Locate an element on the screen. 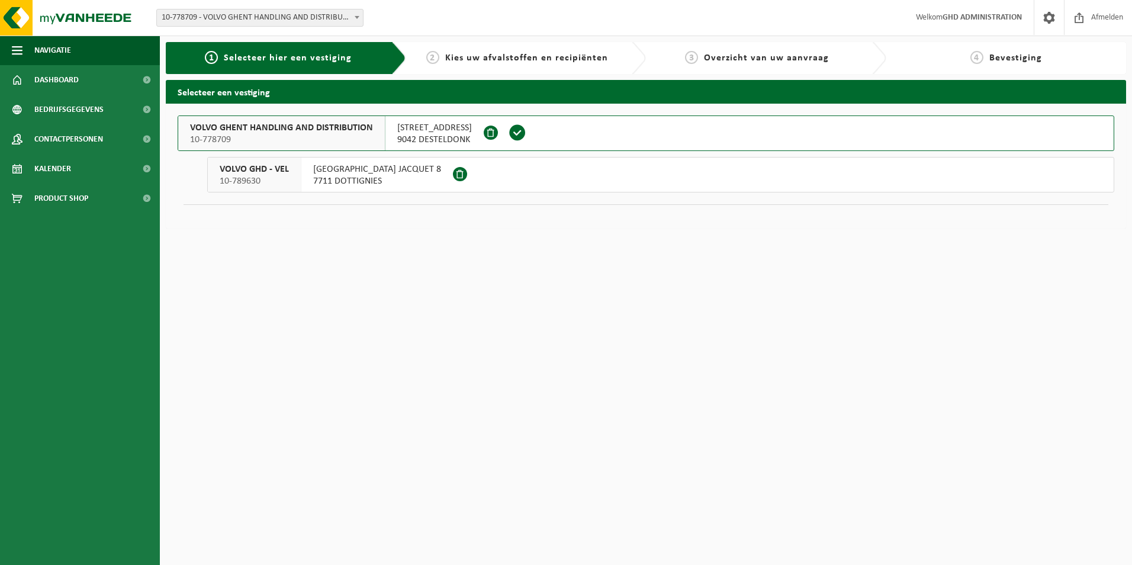 The height and width of the screenshot is (565, 1132). span: VOLVO GHD - VEL is located at coordinates (254, 169).